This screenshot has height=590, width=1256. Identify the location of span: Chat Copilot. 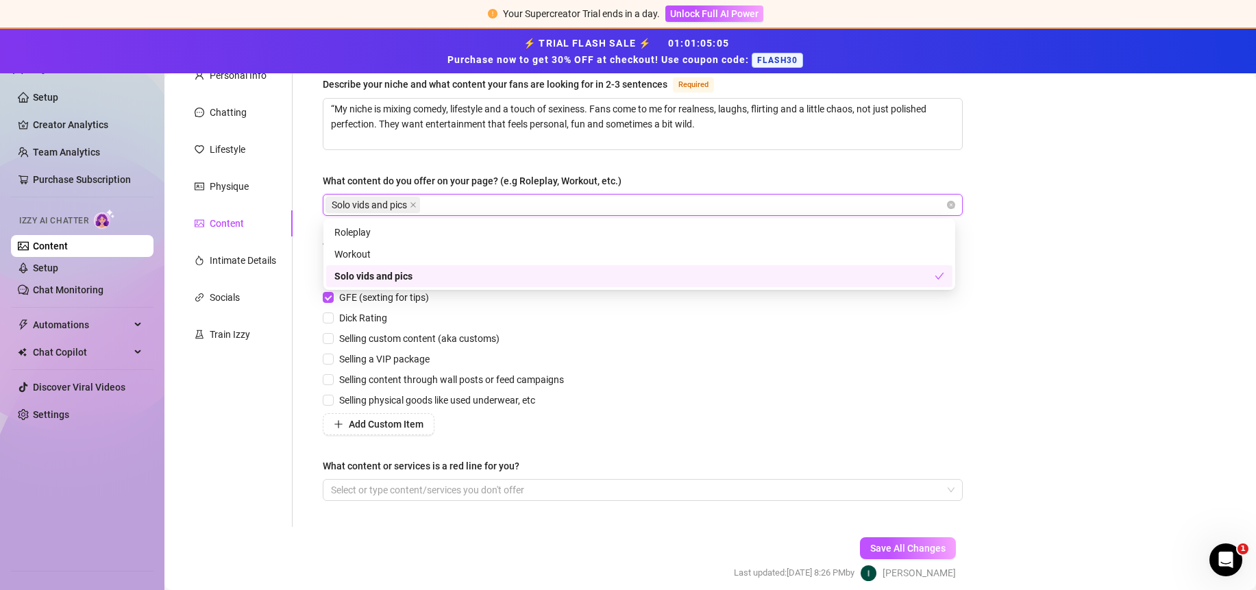
(82, 352).